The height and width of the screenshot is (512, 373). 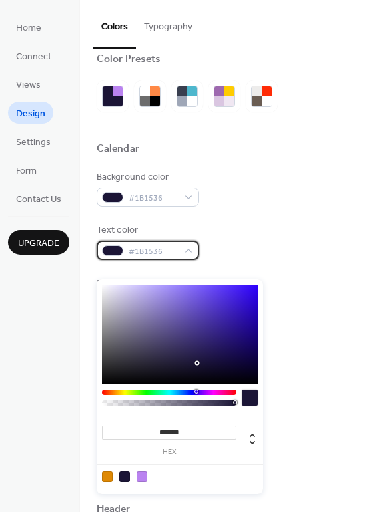 I want to click on a: Form, so click(x=26, y=170).